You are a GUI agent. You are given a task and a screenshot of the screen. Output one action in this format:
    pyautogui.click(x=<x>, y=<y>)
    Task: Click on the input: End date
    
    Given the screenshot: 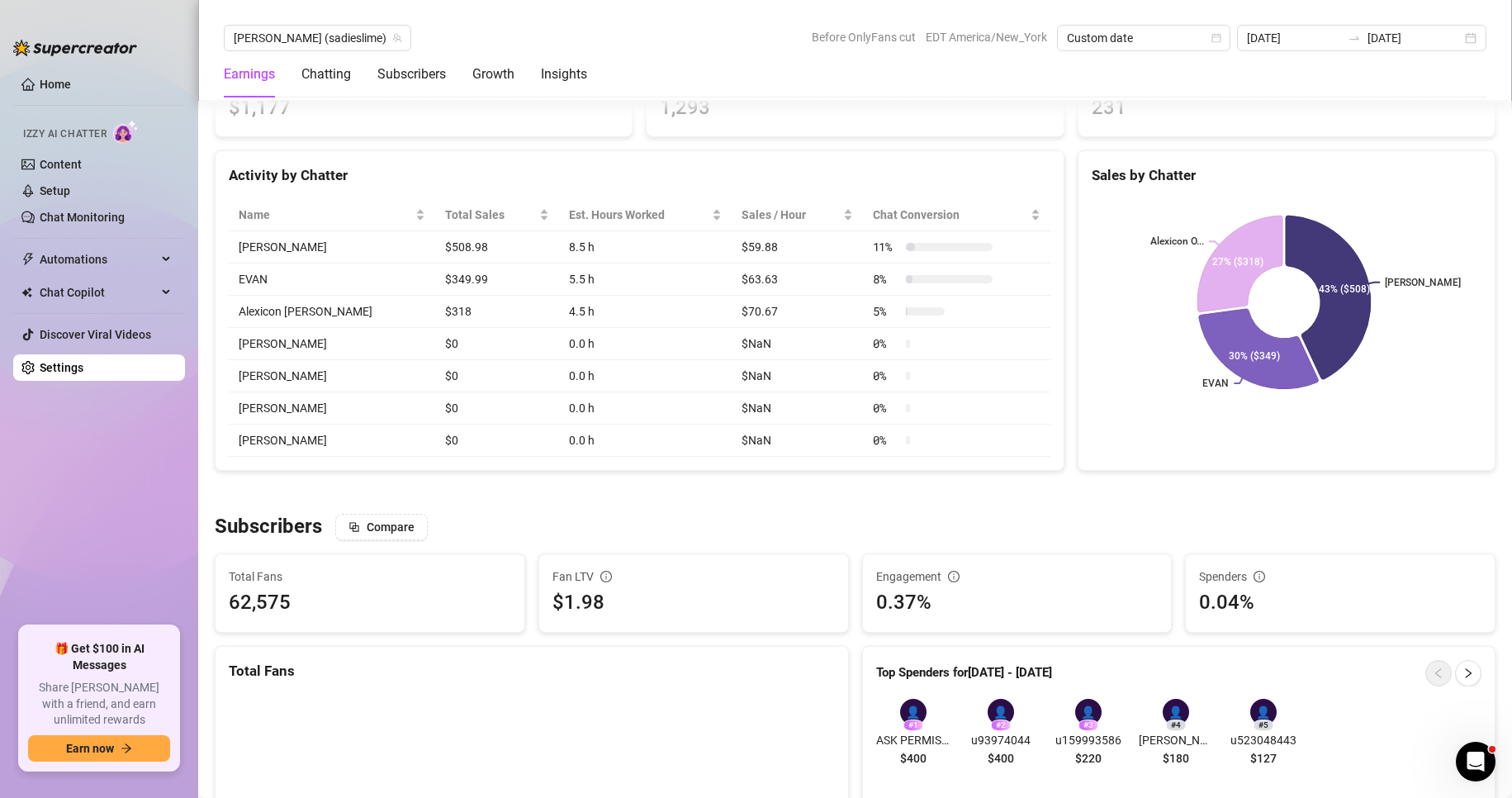 What is the action you would take?
    pyautogui.click(x=1415, y=38)
    